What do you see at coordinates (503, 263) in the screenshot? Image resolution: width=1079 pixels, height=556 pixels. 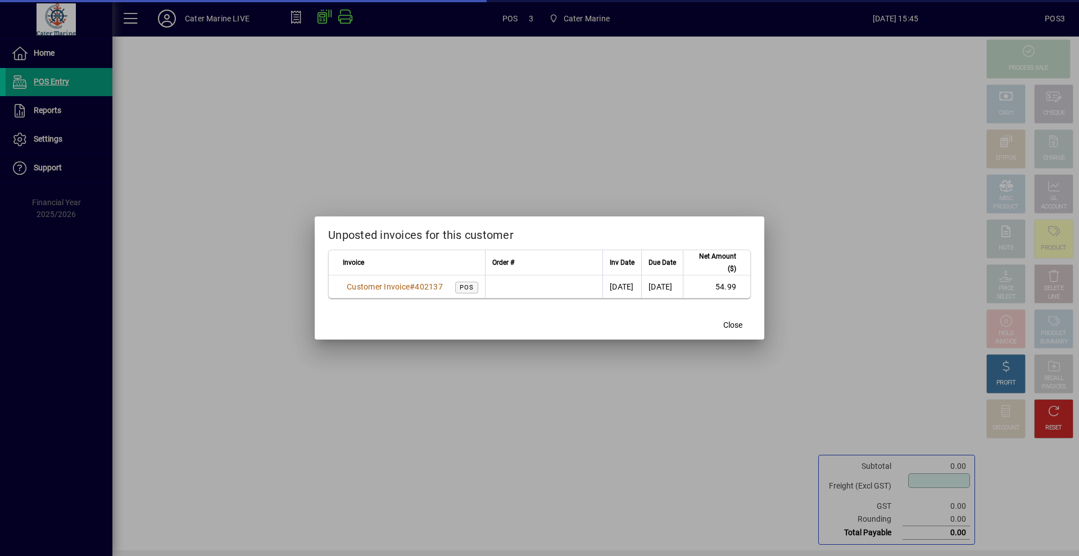 I see `span: Order #` at bounding box center [503, 263].